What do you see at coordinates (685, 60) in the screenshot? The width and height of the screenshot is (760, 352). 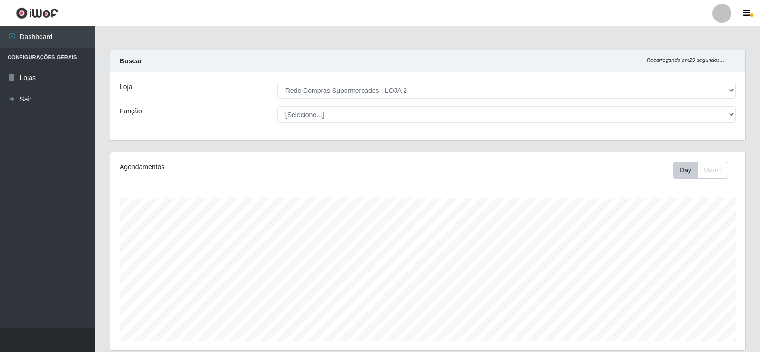 I see `i: Recarregando em 29 segundos...` at bounding box center [685, 60].